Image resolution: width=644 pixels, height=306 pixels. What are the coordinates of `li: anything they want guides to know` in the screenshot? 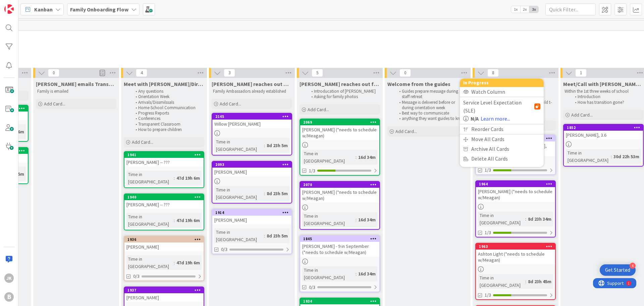 It's located at (431, 118).